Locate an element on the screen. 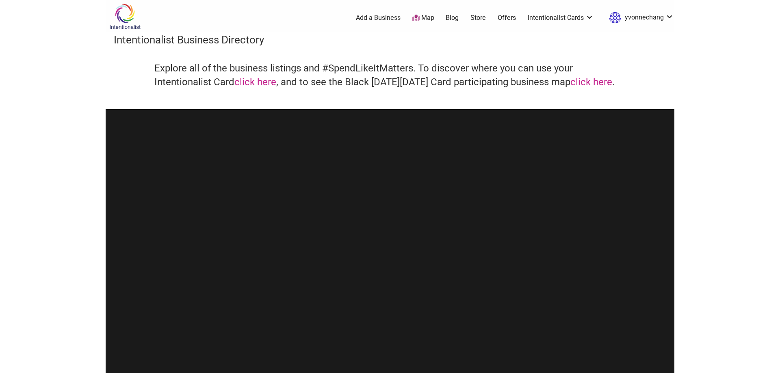 This screenshot has width=780, height=373. a: Offers is located at coordinates (507, 18).